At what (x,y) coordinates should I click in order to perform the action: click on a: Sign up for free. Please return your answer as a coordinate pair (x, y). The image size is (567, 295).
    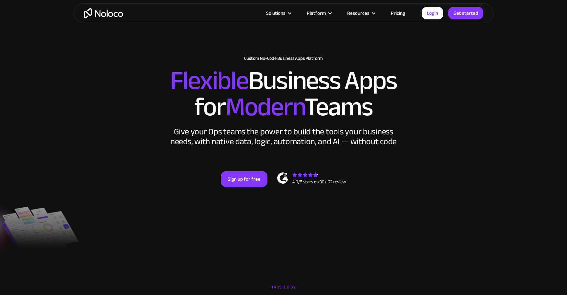
    Looking at the image, I should click on (244, 179).